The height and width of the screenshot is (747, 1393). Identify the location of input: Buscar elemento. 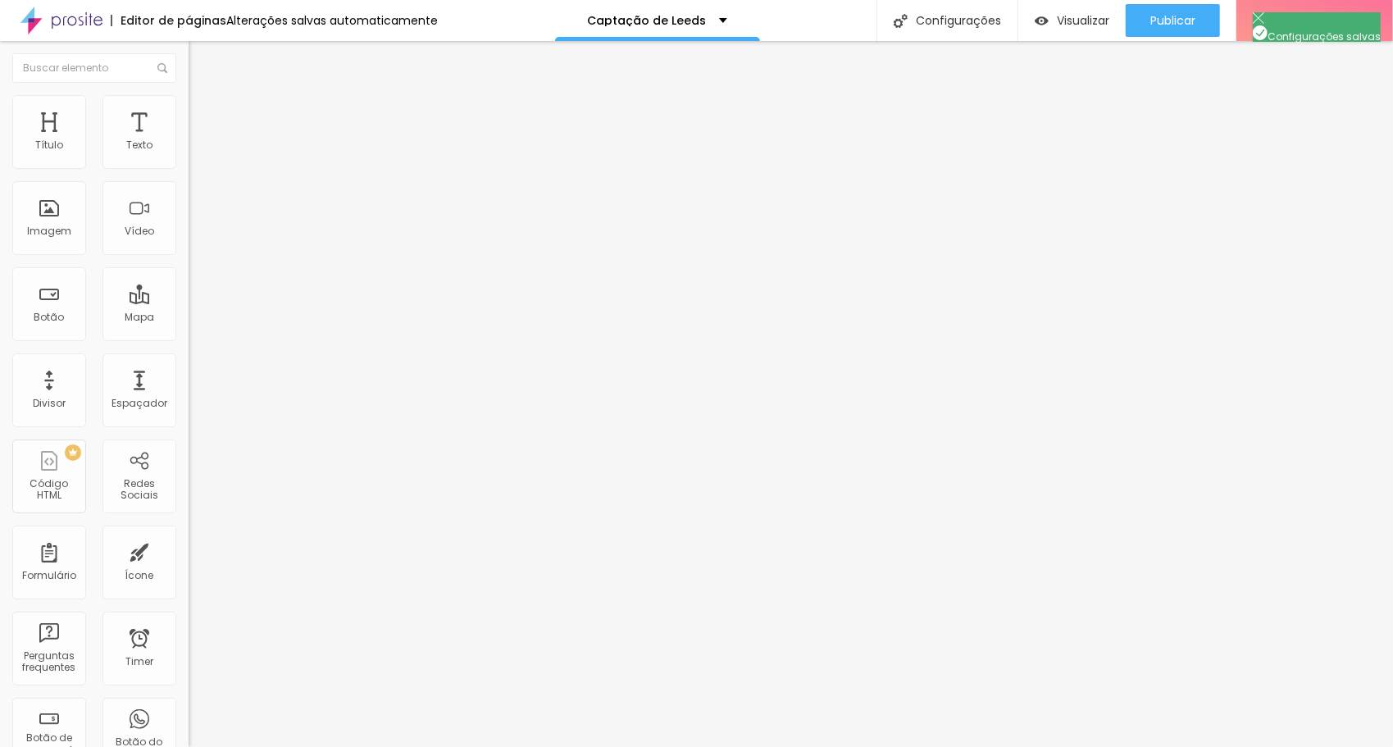
(94, 68).